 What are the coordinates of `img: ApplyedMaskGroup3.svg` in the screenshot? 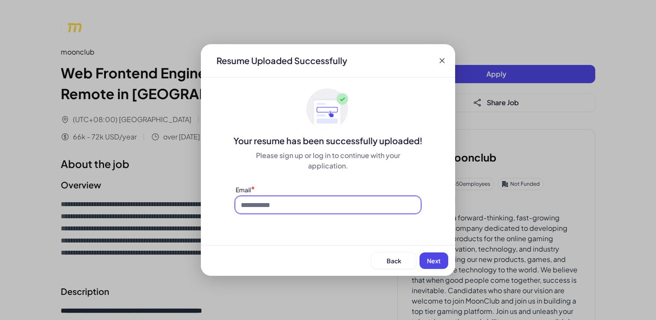 It's located at (328, 110).